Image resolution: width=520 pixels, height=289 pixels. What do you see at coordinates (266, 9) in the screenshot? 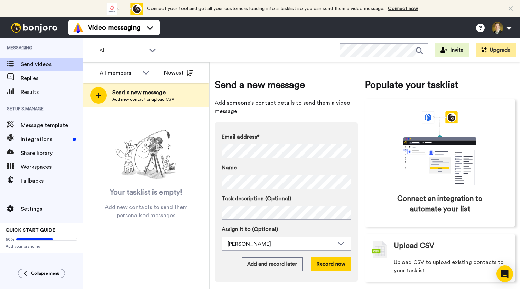
I see `span: Connect your tool and get all your customers loading into a tasklist so you can send them a video...` at bounding box center [266, 9].